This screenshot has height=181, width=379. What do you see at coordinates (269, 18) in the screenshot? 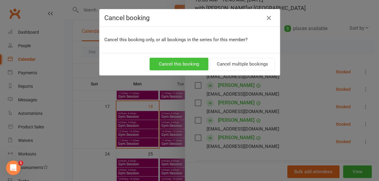
I see `button: Close` at bounding box center [269, 18].